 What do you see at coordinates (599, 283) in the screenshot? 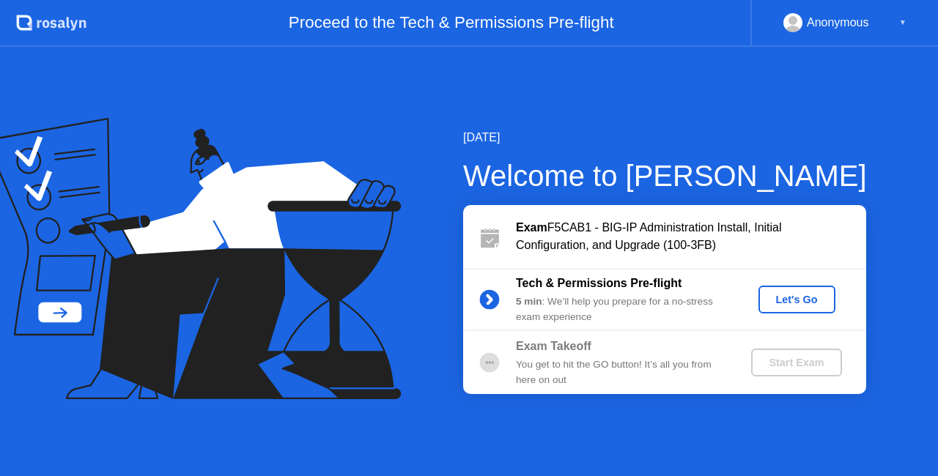
I see `b: Tech & Permissions Pre-flight` at bounding box center [599, 283].